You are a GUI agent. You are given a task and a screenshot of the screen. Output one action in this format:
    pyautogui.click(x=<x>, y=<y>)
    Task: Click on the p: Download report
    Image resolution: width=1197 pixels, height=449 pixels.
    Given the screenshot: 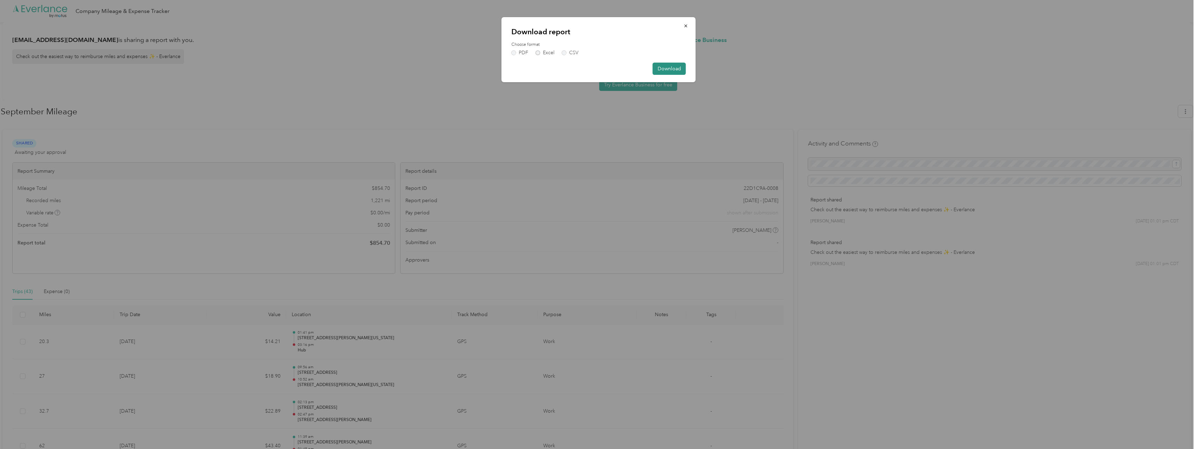 What is the action you would take?
    pyautogui.click(x=599, y=32)
    